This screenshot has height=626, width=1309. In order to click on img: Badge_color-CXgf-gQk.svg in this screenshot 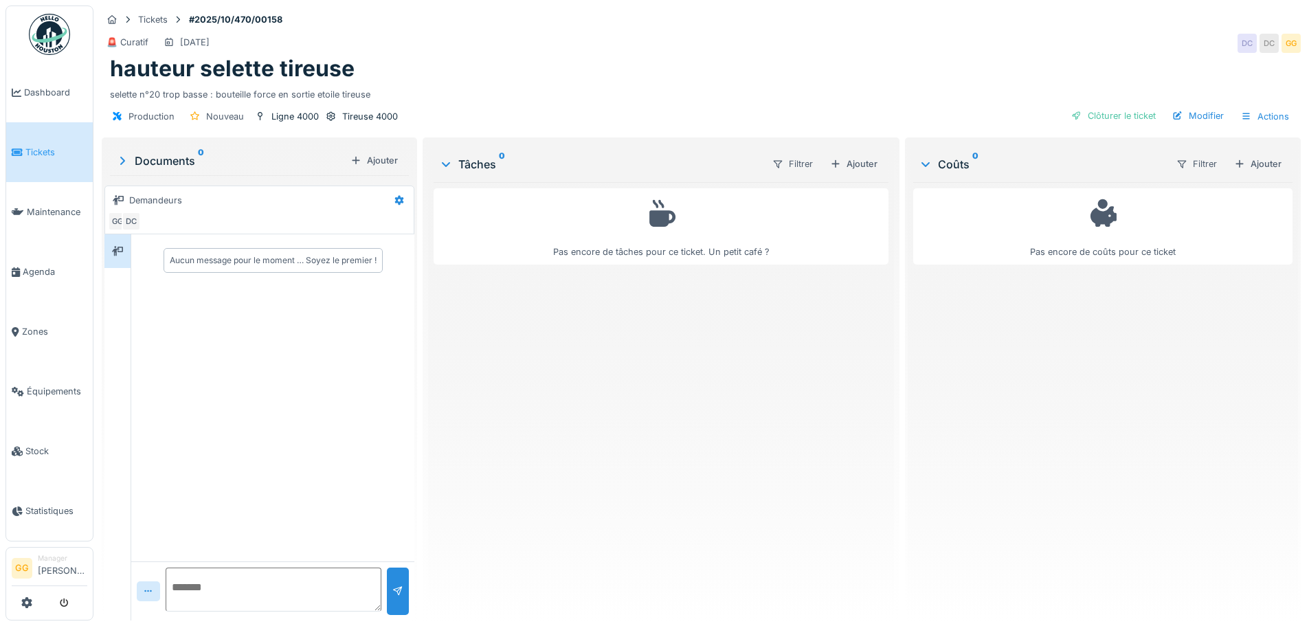, I will do `click(49, 34)`.